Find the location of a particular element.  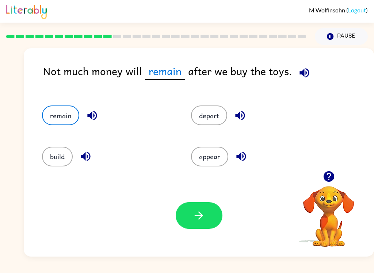

button: appear is located at coordinates (210, 157).